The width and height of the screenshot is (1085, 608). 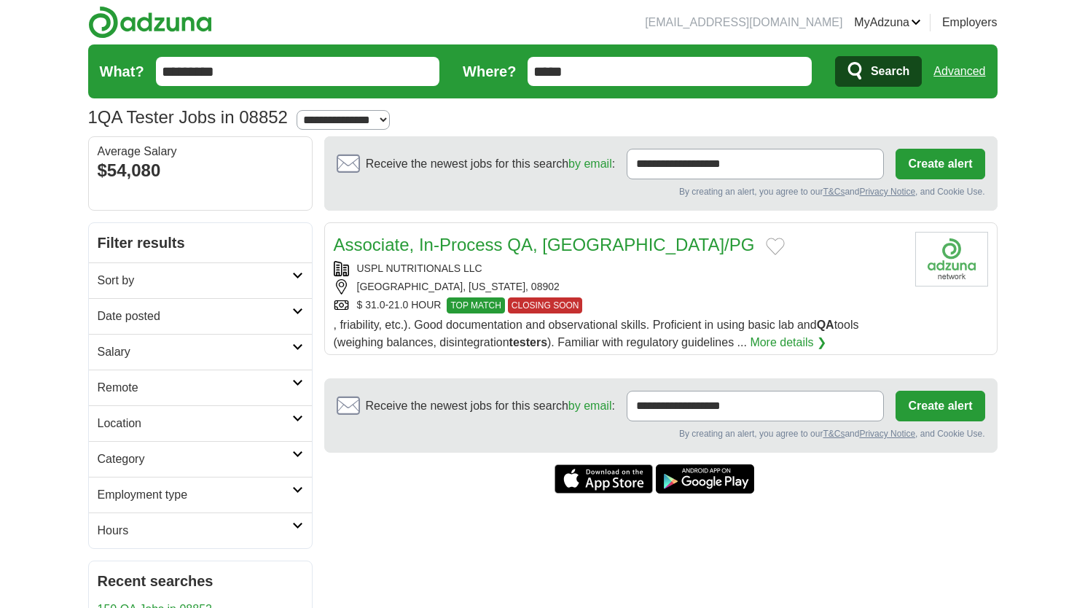 I want to click on label: What?, so click(x=122, y=71).